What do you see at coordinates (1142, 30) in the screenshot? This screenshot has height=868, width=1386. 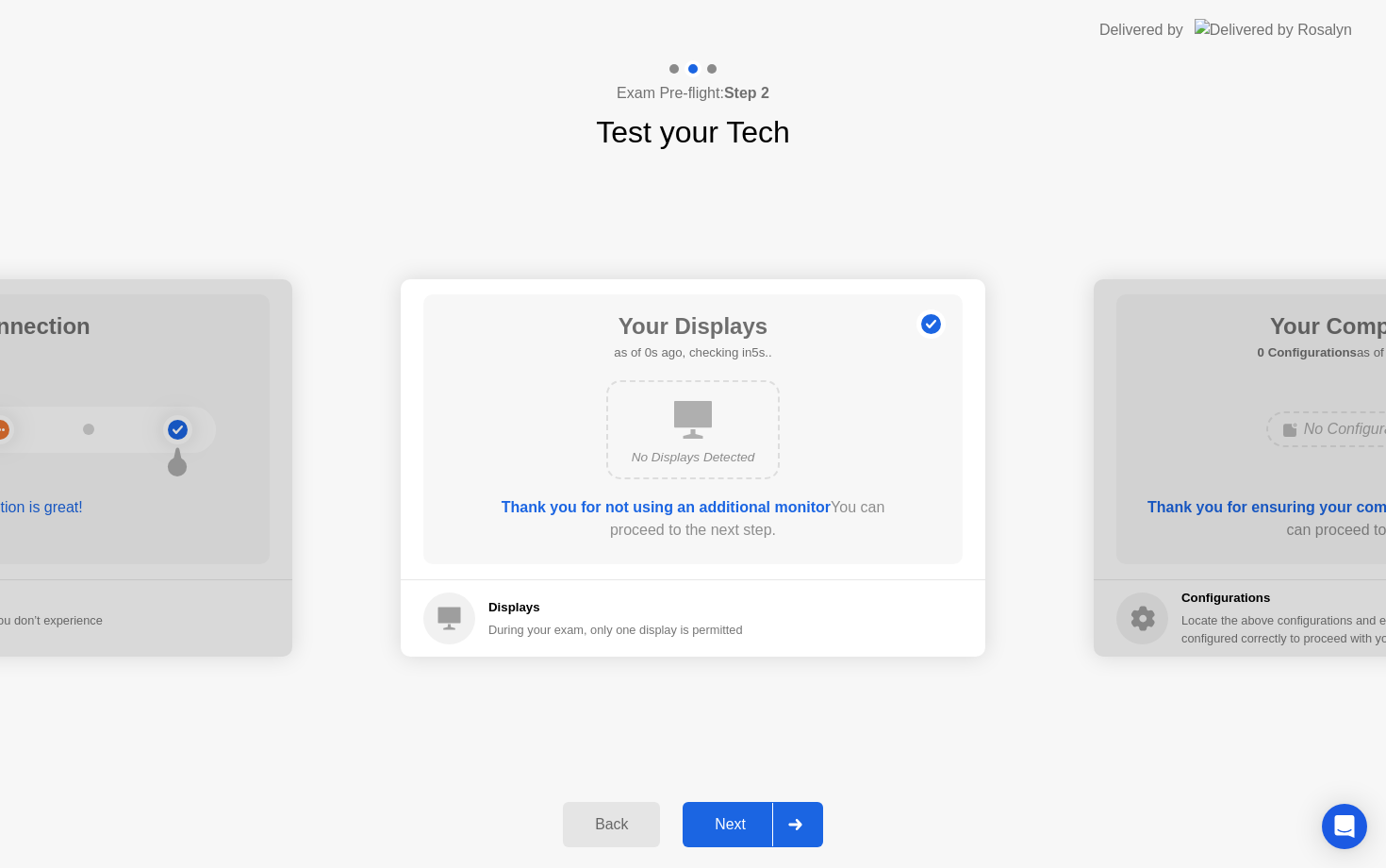 I see `div: Delivered by` at bounding box center [1142, 30].